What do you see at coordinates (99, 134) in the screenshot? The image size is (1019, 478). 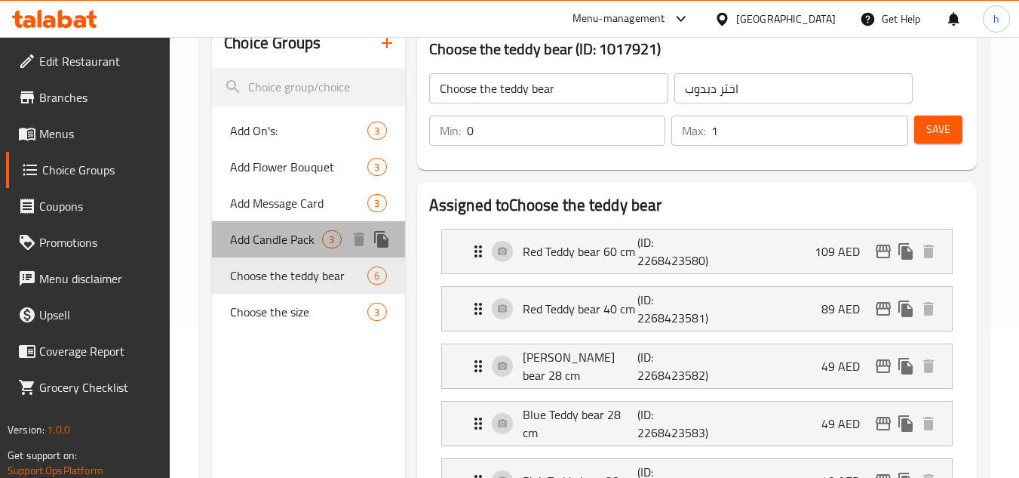 I see `span: Menus` at bounding box center [99, 134].